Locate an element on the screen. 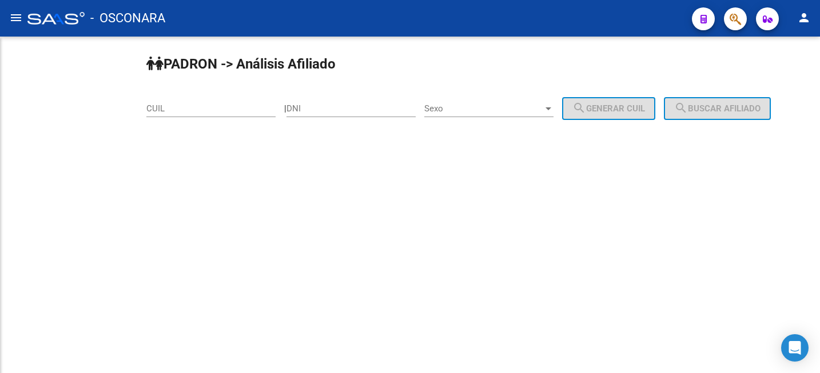 The height and width of the screenshot is (373, 820). strong: PADRON -> Análisis Afiliado is located at coordinates (241, 64).